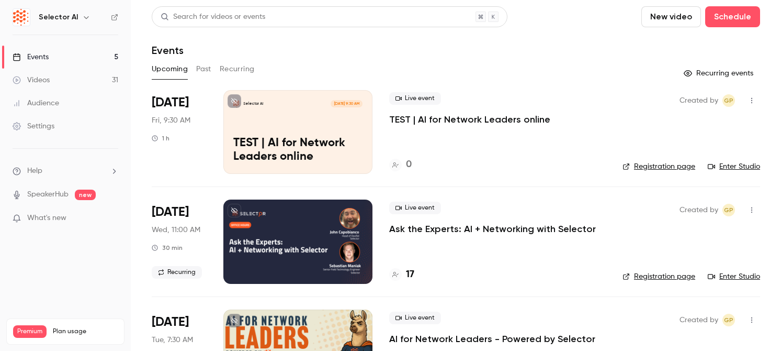  I want to click on a: AI for Network Leaders - Powered by Selector, so click(492, 339).